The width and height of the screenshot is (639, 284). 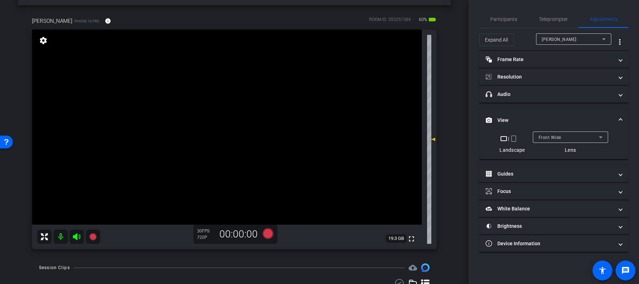 What do you see at coordinates (554, 77) in the screenshot?
I see `mat-expansion-panel-header: Resolution` at bounding box center [554, 77].